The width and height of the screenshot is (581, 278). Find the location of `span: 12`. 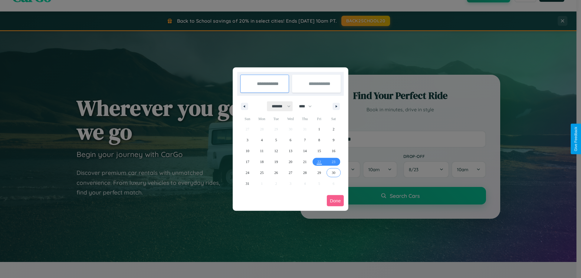

span: 12 is located at coordinates (276, 151).